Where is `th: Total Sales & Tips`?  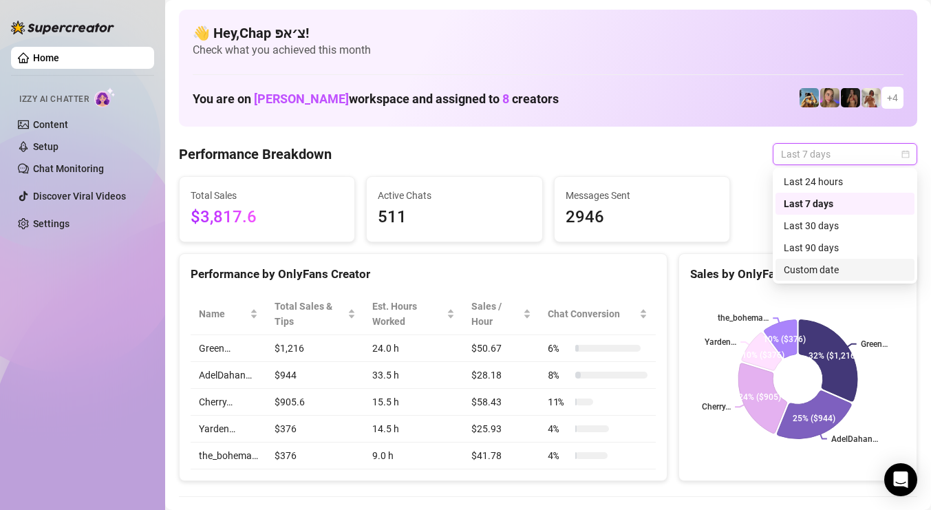
th: Total Sales & Tips is located at coordinates (315, 314).